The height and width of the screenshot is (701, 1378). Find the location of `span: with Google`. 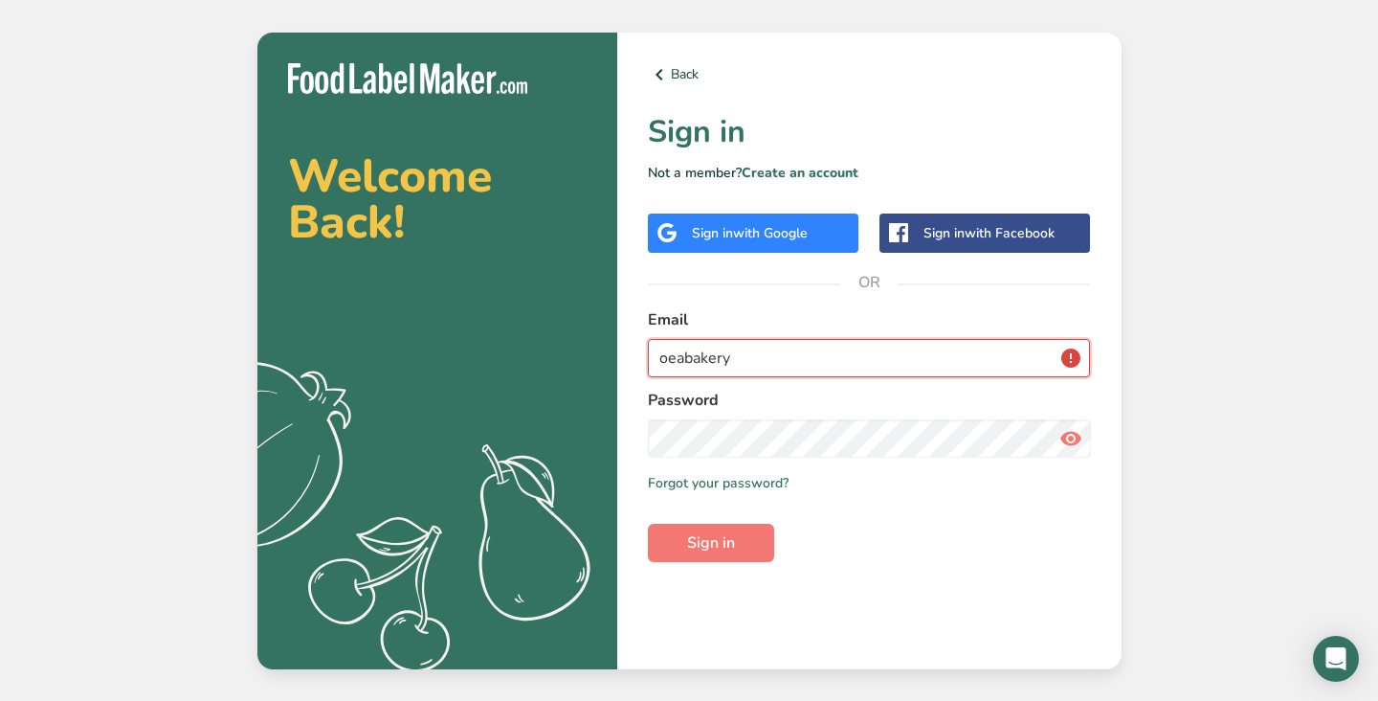

span: with Google is located at coordinates (770, 233).